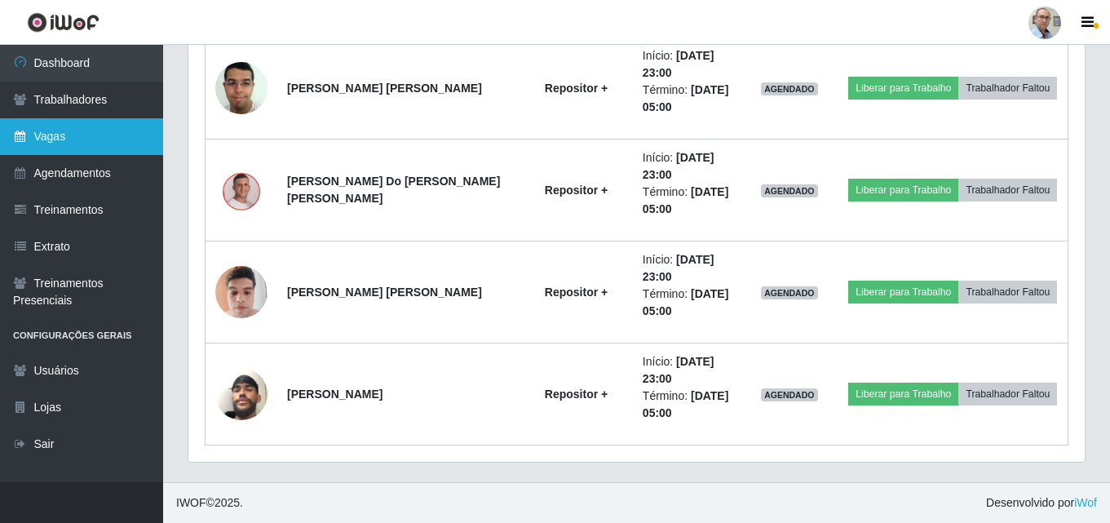  I want to click on a: iWof, so click(1086, 502).